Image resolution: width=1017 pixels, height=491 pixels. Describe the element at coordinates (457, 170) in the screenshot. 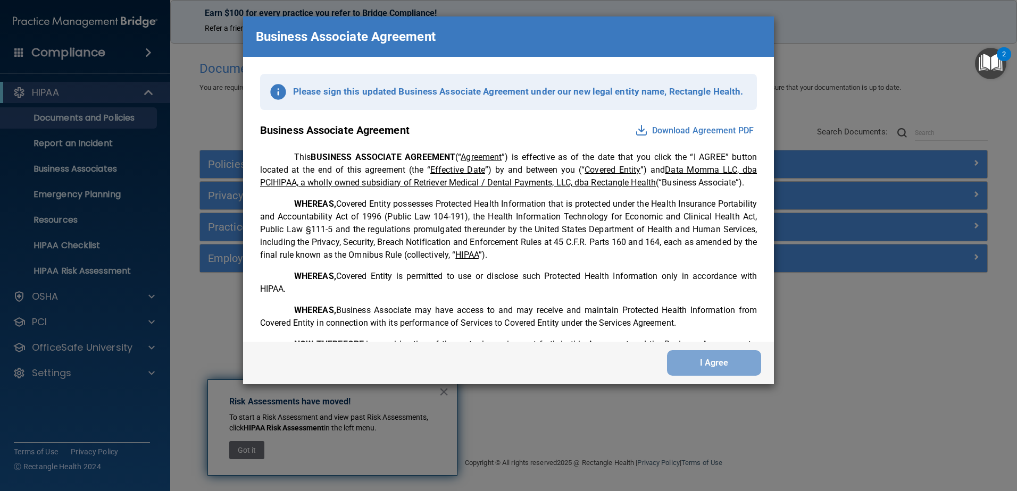

I see `u: Effective Date` at that location.